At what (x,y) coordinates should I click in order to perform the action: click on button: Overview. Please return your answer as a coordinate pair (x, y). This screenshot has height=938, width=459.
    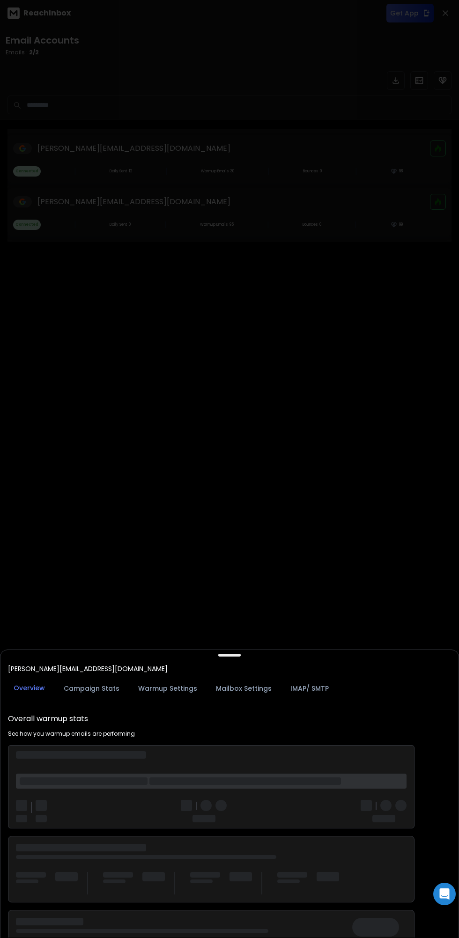
    Looking at the image, I should click on (29, 688).